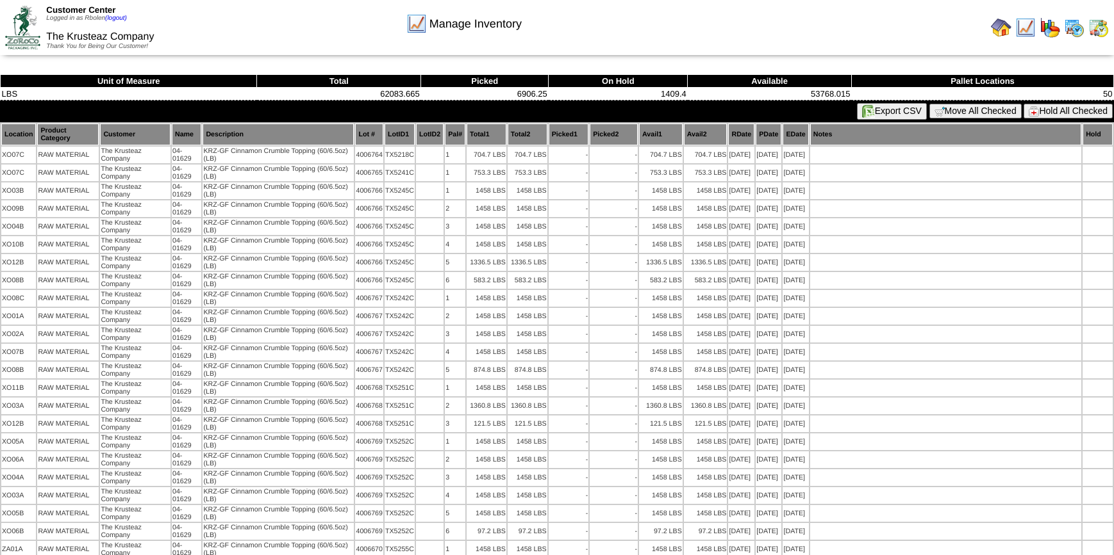  What do you see at coordinates (705, 135) in the screenshot?
I see `th: Avail2` at bounding box center [705, 135].